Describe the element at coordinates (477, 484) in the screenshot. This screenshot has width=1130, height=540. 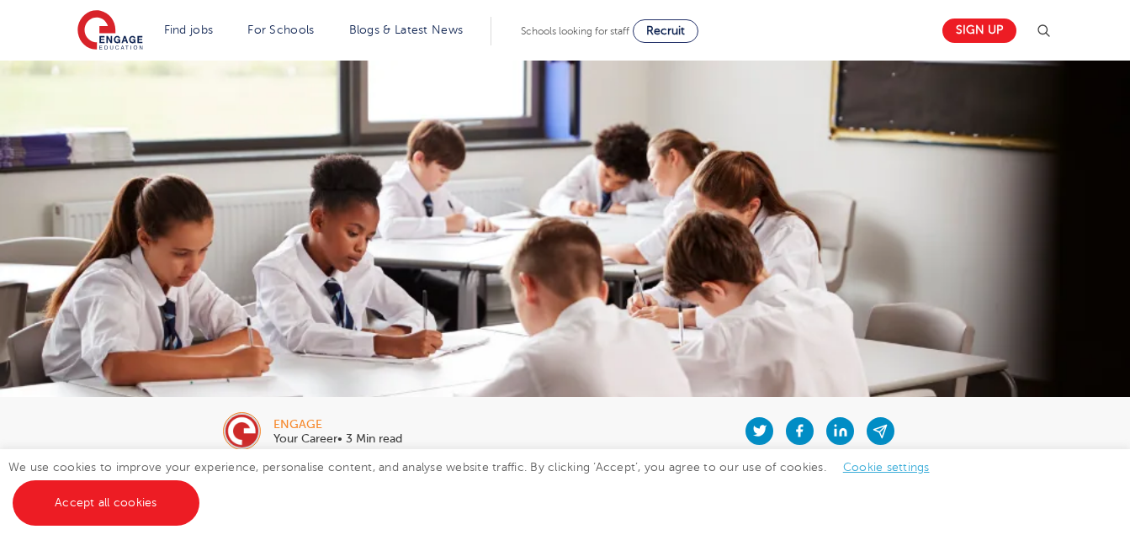
I see `span: We use cookies to improve your experience, personalise content, and analyse website traffic. By c...` at that location.